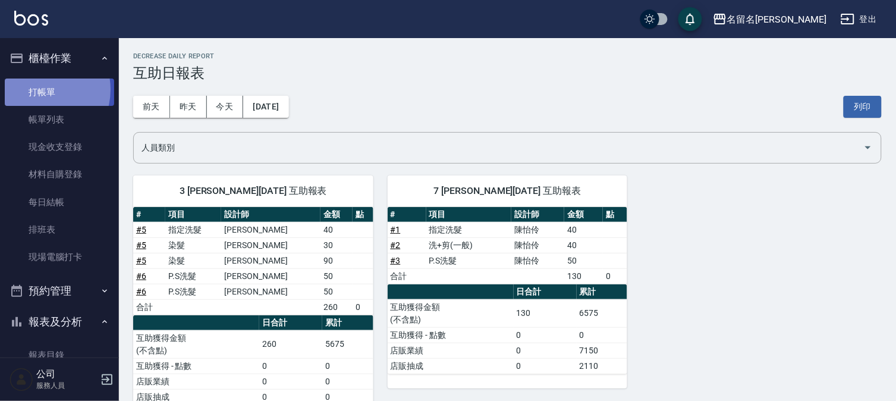  I want to click on h2: Decrease Daily Report, so click(507, 56).